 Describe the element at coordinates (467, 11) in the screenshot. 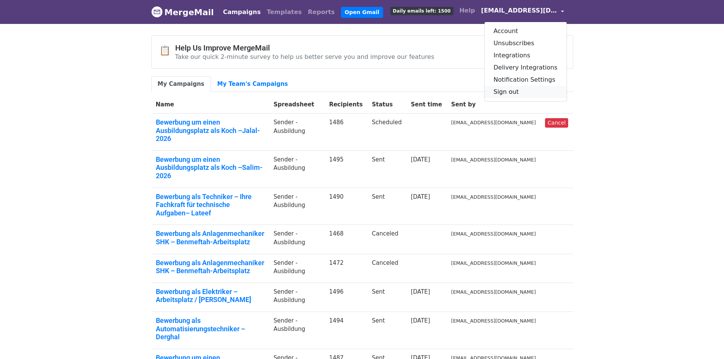

I see `a: Help` at that location.